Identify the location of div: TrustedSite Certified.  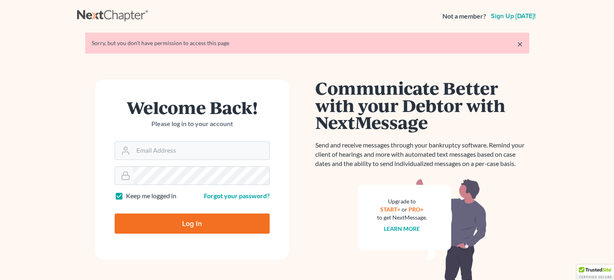
(595, 273).